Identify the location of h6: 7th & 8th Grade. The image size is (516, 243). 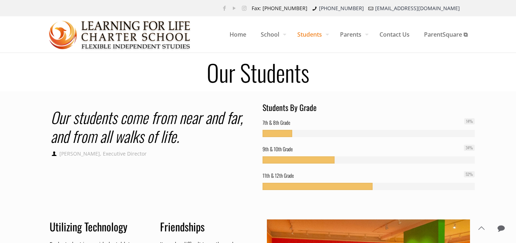
(369, 122).